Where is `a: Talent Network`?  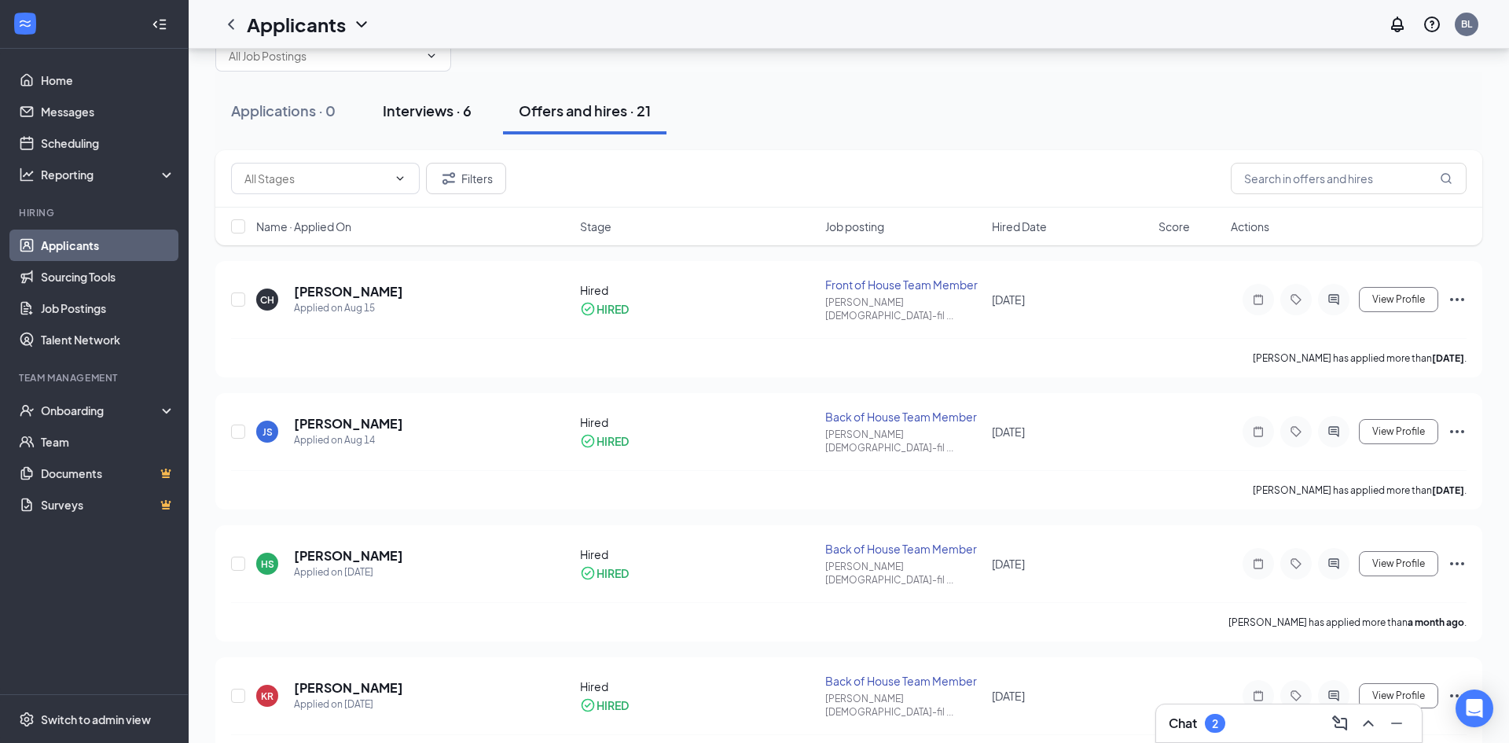 a: Talent Network is located at coordinates (108, 339).